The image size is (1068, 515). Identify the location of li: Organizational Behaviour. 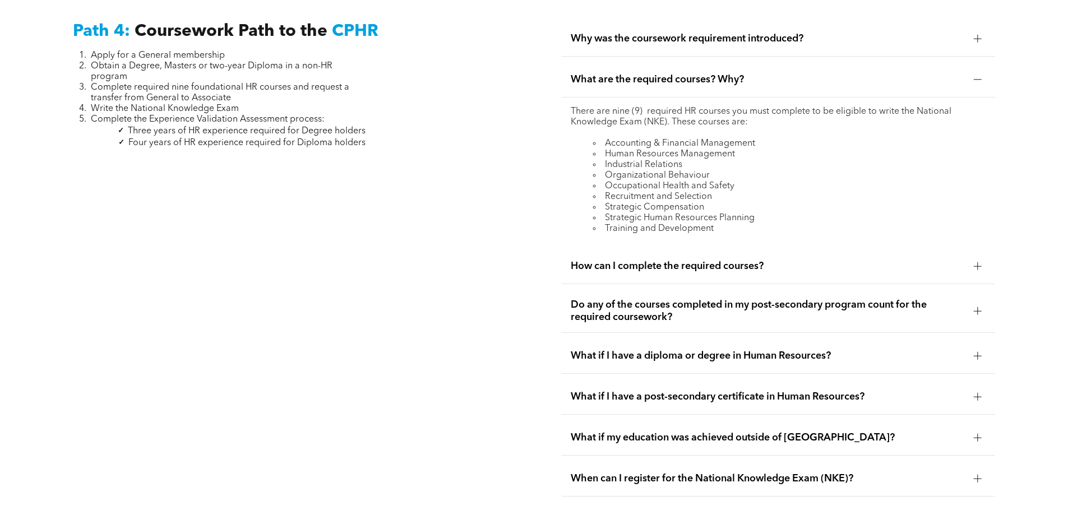
(789, 175).